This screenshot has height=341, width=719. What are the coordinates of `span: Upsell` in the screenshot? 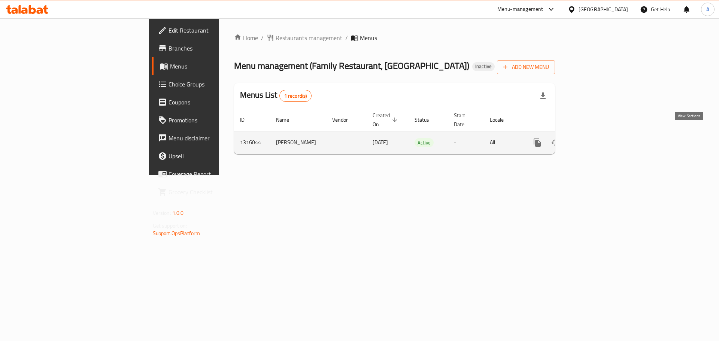 It's located at (216, 156).